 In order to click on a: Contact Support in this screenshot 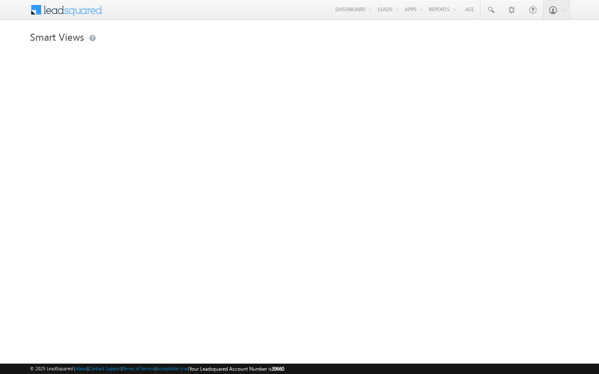, I will do `click(105, 368)`.